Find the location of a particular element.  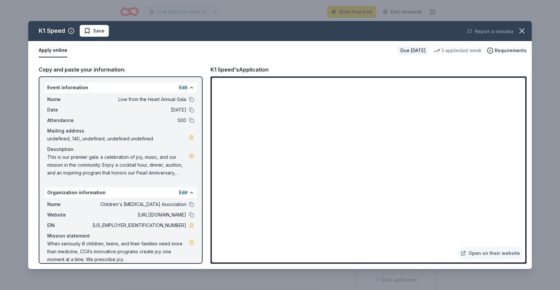

a: Open on their website is located at coordinates (490, 253).